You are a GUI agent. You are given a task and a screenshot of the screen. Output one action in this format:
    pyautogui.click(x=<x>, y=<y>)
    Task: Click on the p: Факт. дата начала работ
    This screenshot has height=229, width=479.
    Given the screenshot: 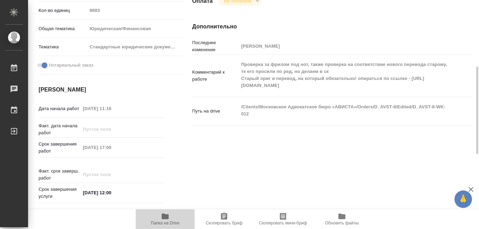 What is the action you would take?
    pyautogui.click(x=59, y=129)
    